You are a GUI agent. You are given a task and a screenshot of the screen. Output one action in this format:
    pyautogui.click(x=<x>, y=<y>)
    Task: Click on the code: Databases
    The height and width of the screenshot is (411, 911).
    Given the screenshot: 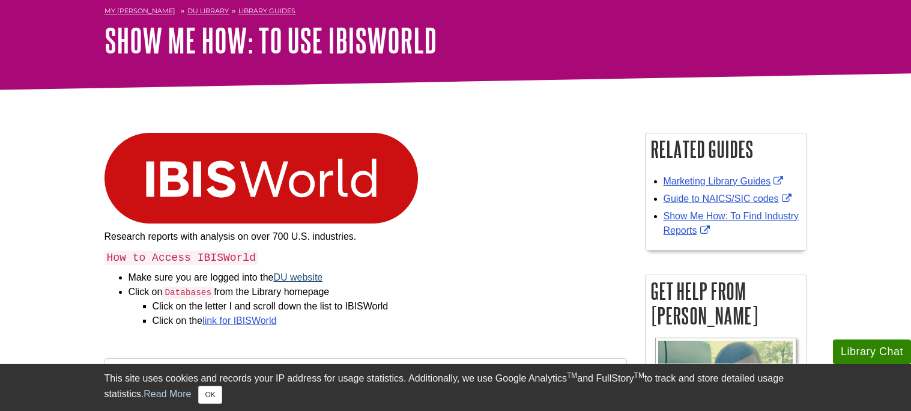 What is the action you would take?
    pyautogui.click(x=188, y=293)
    